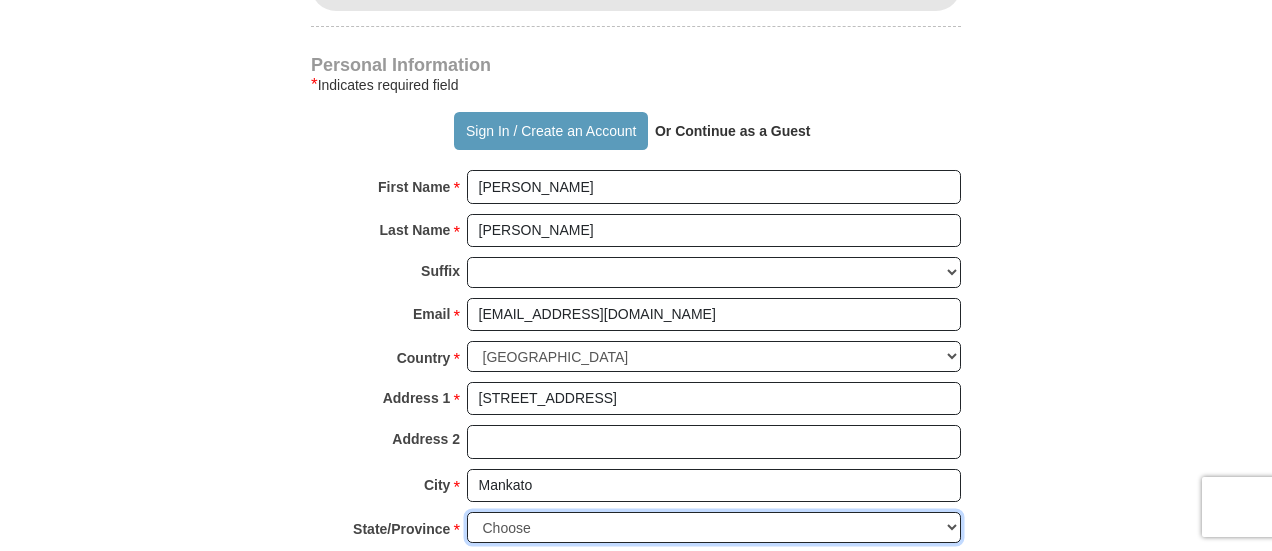 The height and width of the screenshot is (551, 1272). I want to click on strong: Last Name, so click(415, 230).